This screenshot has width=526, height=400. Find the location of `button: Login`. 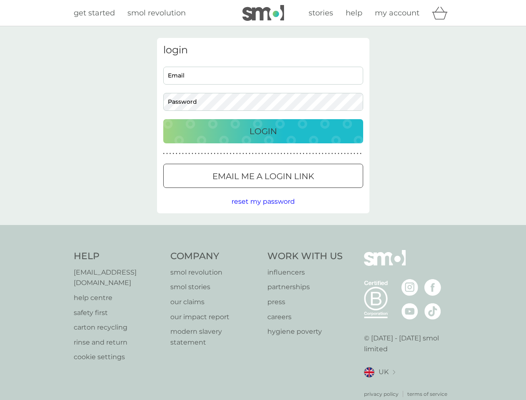

button: Login is located at coordinates (263, 131).